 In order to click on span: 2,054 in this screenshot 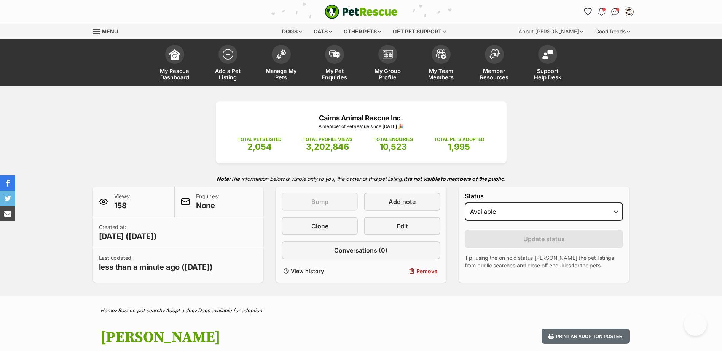, I will do `click(259, 147)`.